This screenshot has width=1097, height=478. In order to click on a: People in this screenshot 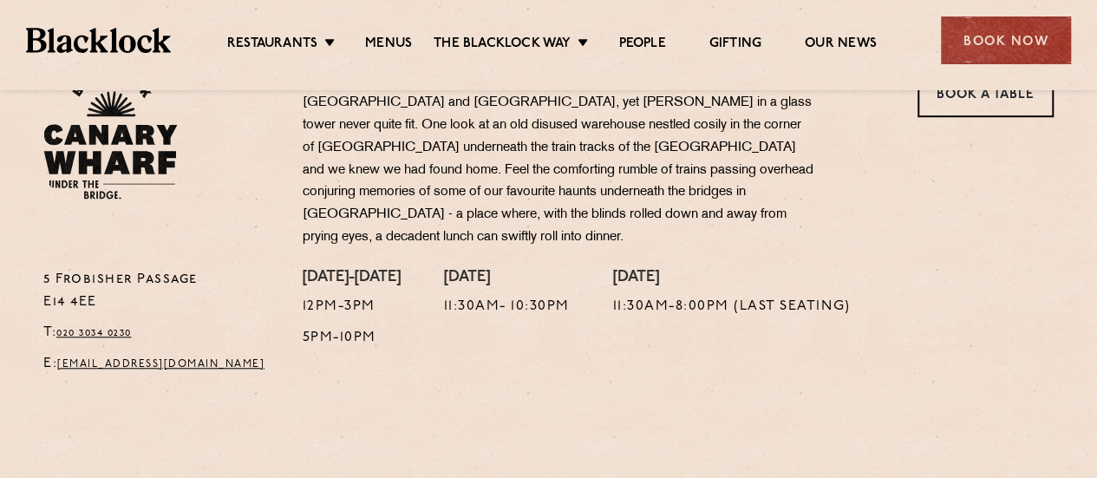, I will do `click(642, 45)`.